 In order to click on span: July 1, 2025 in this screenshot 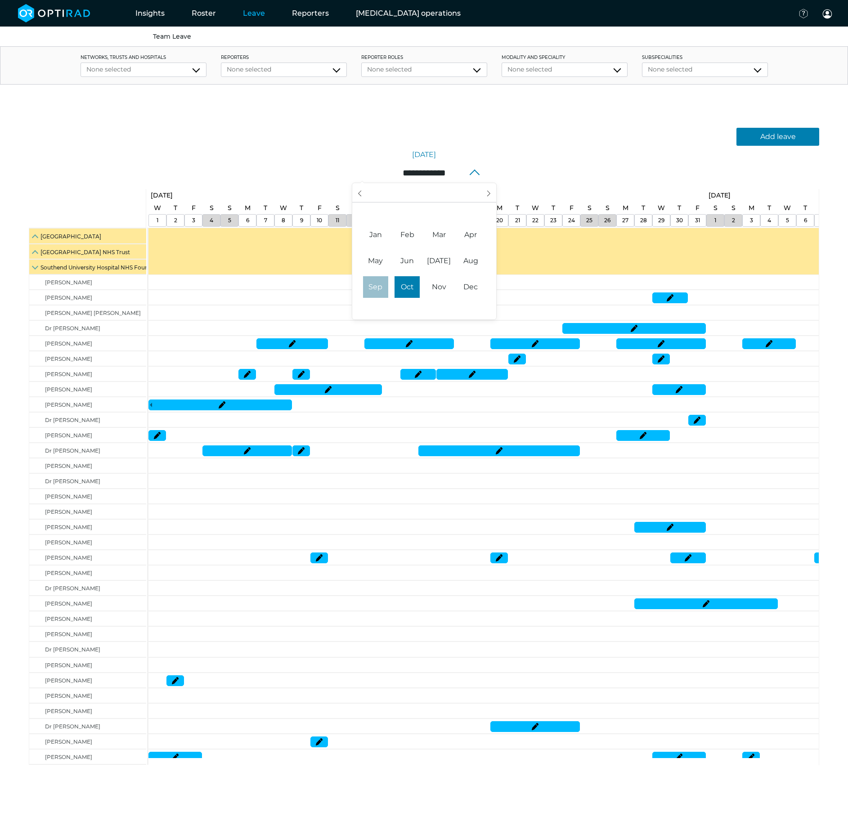, I will do `click(439, 261)`.